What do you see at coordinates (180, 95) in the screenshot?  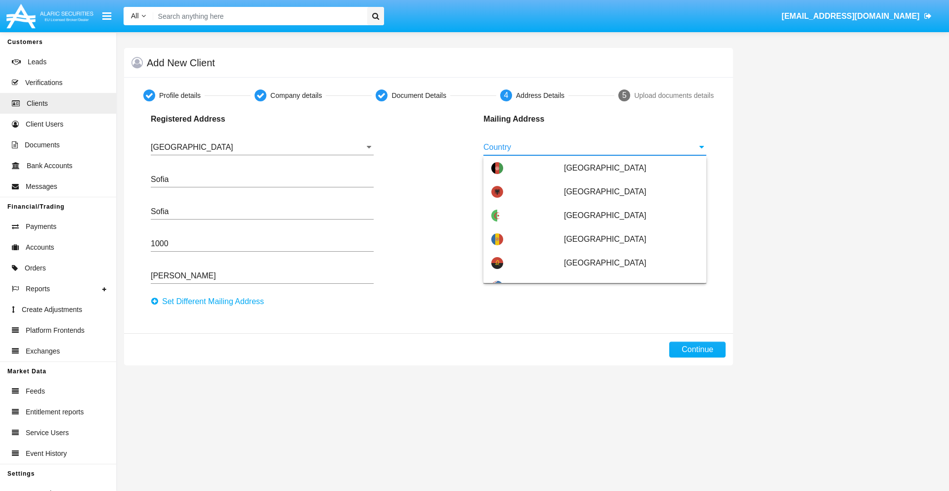 I see `div: Profile details` at bounding box center [180, 95].